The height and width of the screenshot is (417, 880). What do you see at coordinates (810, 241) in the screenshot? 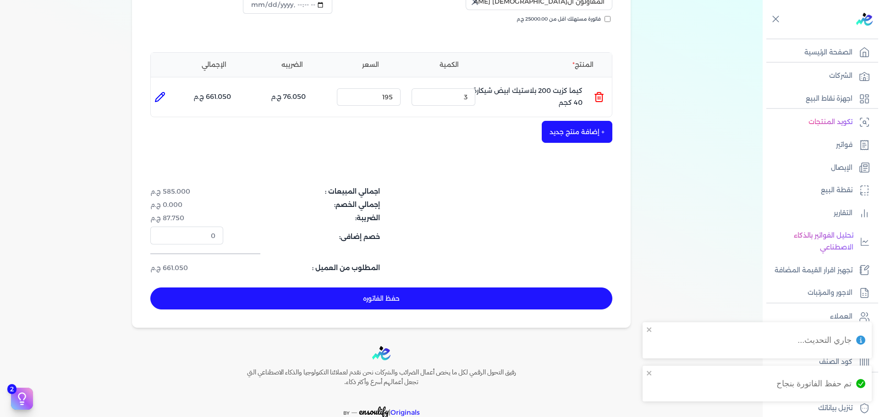
I see `p: تحليل الفواتير بالذكاء الاصطناعي` at bounding box center [810, 241].